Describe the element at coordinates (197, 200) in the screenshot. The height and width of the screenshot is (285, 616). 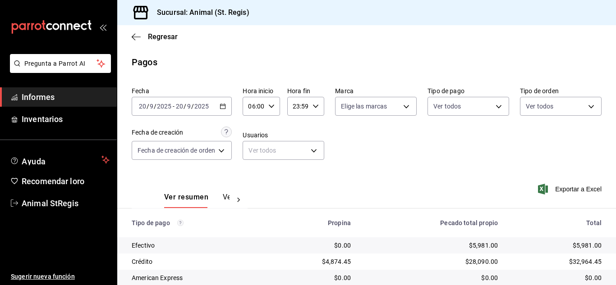
I see `div: pestañas de navegación` at that location.